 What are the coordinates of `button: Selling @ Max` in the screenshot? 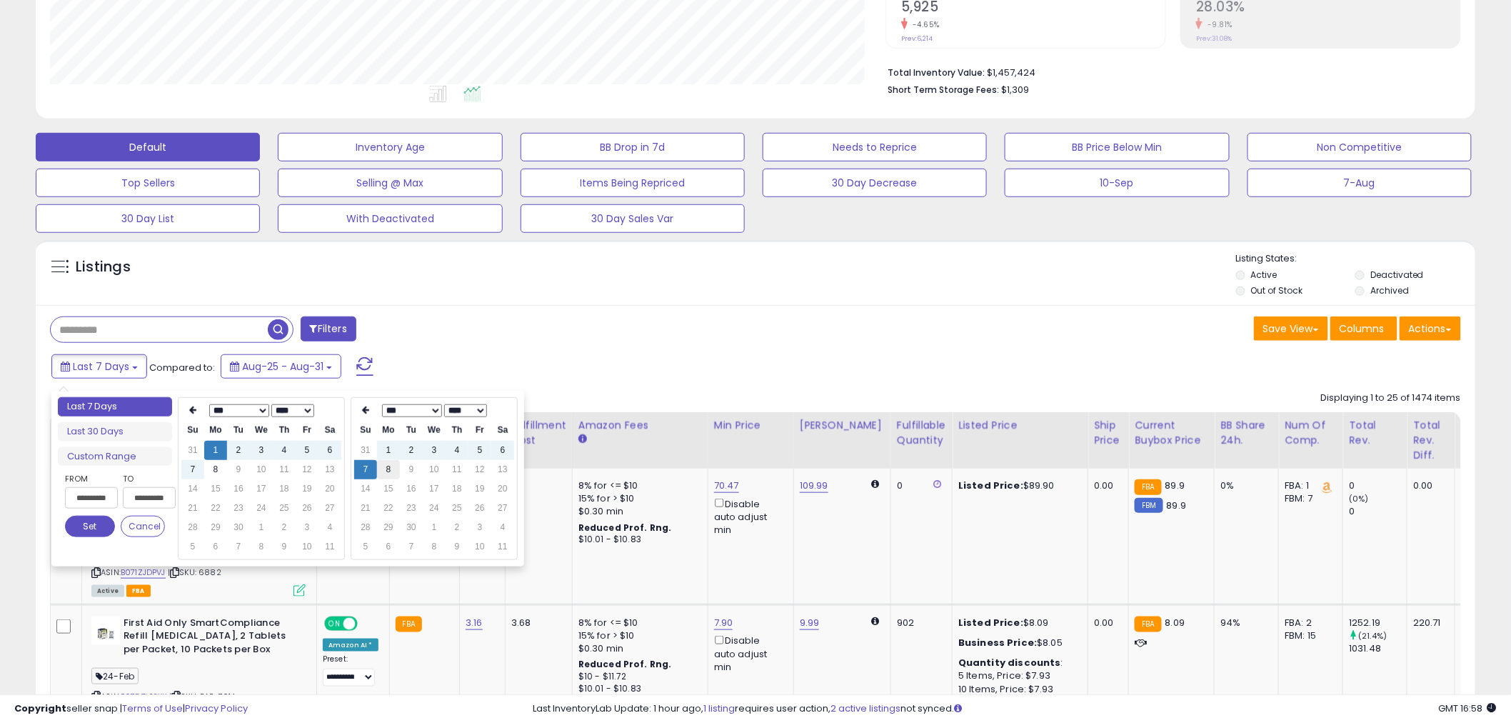 It's located at (390, 183).